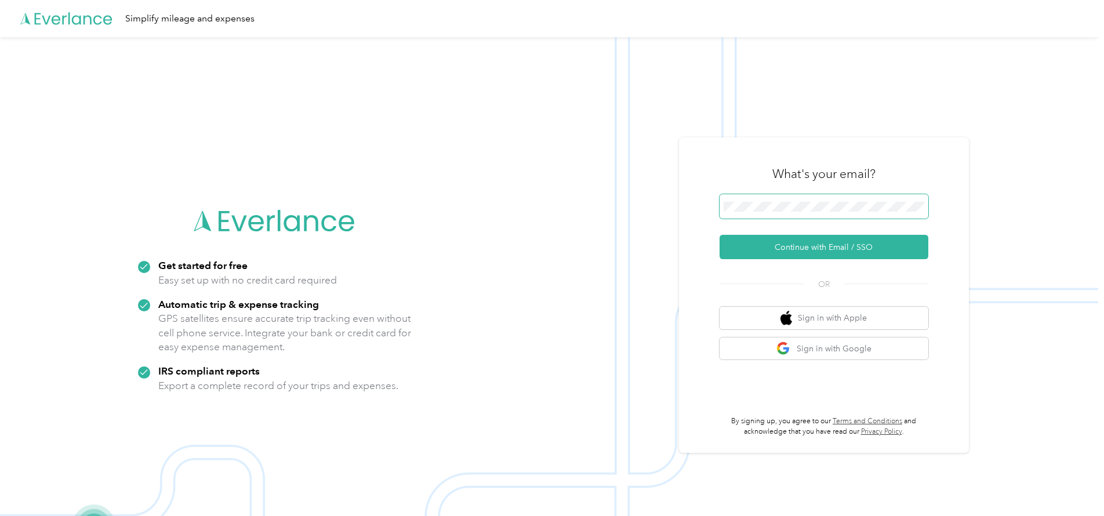 This screenshot has height=516, width=1104. I want to click on p: By signing up, you agree to our and acknowledge that you have read our ., so click(824, 426).